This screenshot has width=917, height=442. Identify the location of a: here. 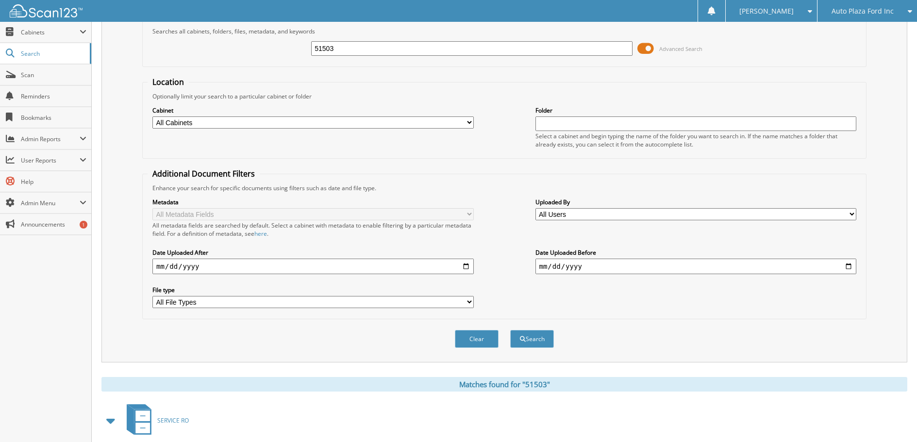
(261, 234).